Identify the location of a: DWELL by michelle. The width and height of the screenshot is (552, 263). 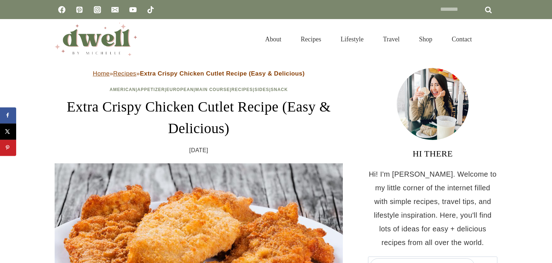
(96, 39).